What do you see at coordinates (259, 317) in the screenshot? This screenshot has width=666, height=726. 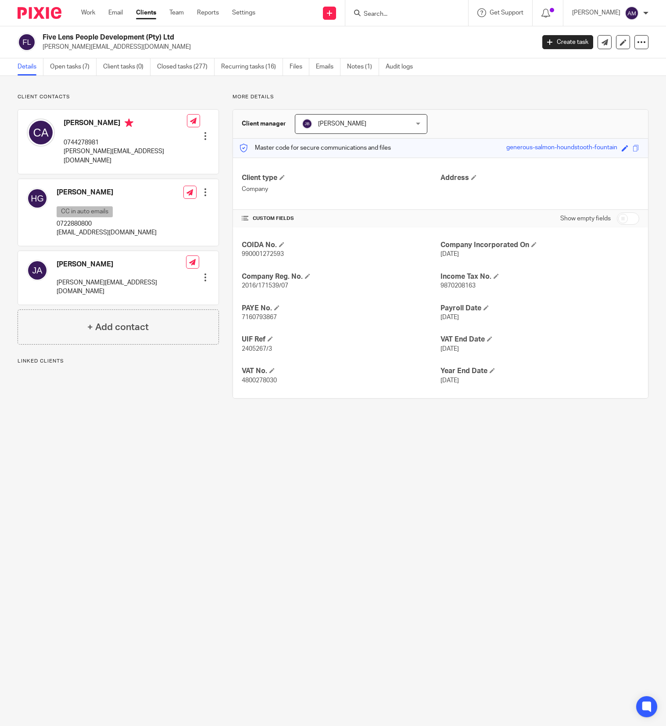 I see `span: 7160793867` at bounding box center [259, 317].